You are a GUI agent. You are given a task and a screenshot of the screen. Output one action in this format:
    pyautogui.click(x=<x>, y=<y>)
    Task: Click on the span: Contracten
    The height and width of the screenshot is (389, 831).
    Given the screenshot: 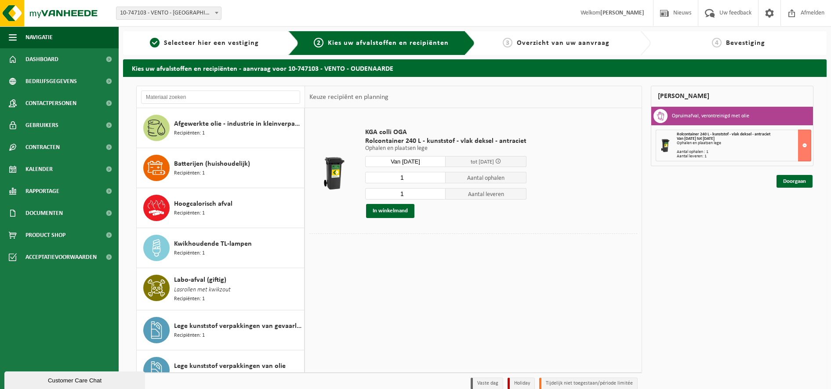 What is the action you would take?
    pyautogui.click(x=43, y=147)
    